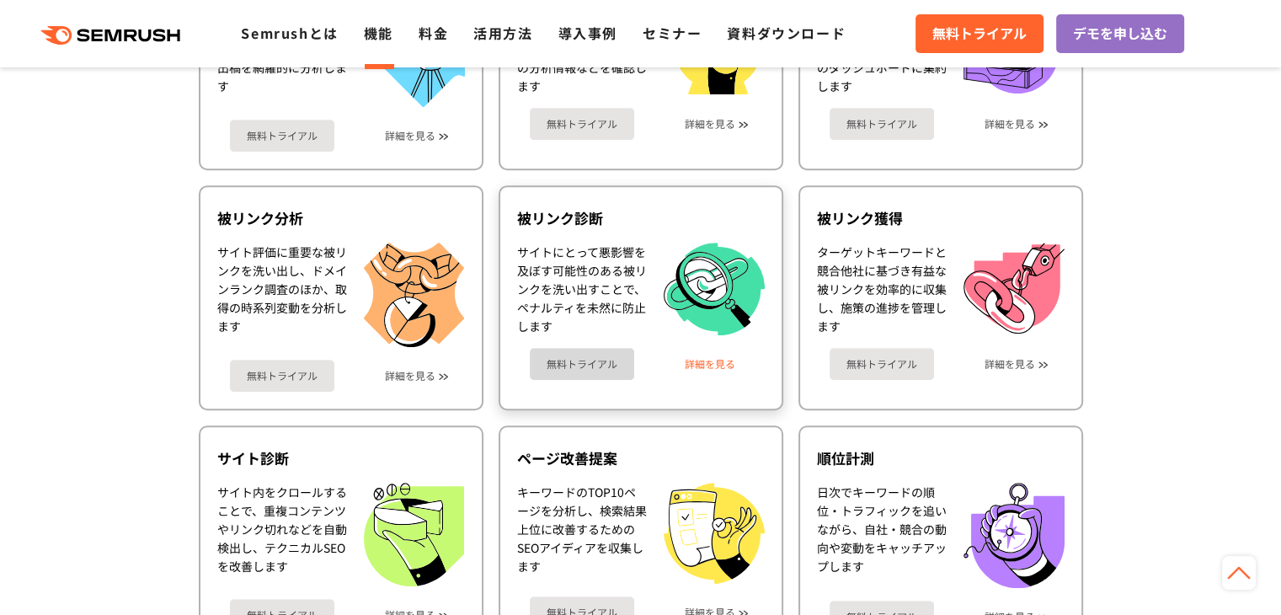 The width and height of the screenshot is (1281, 615). Describe the element at coordinates (672, 33) in the screenshot. I see `a: セミナー` at that location.